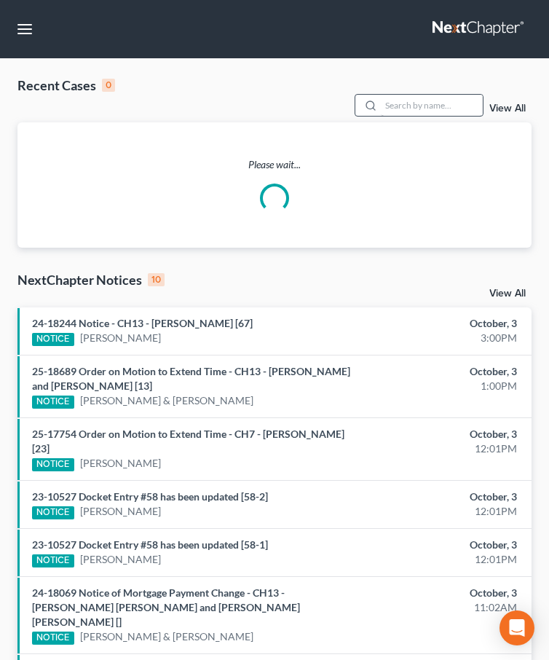 The height and width of the screenshot is (660, 549). What do you see at coordinates (91, 280) in the screenshot?
I see `div: NextChapter Notices` at bounding box center [91, 280].